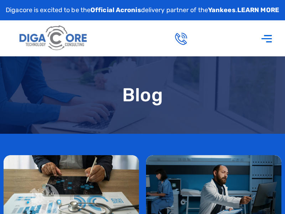 This screenshot has width=285, height=214. What do you see at coordinates (222, 10) in the screenshot?
I see `strong: Yankees` at bounding box center [222, 10].